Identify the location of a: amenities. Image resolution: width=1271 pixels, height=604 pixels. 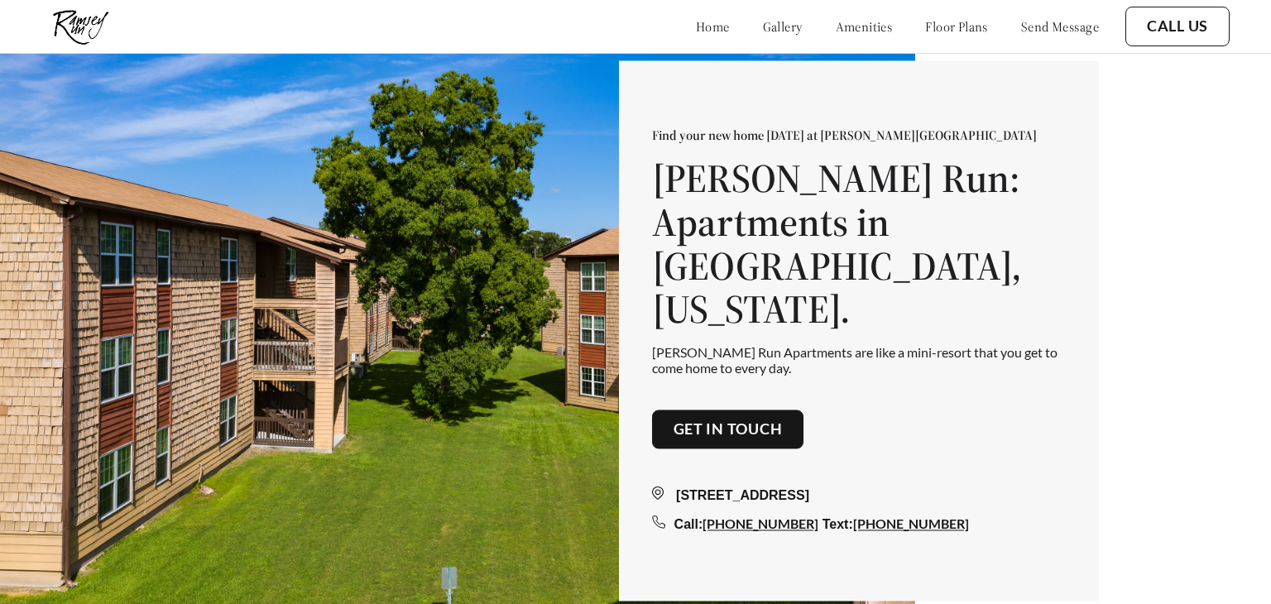
(864, 26).